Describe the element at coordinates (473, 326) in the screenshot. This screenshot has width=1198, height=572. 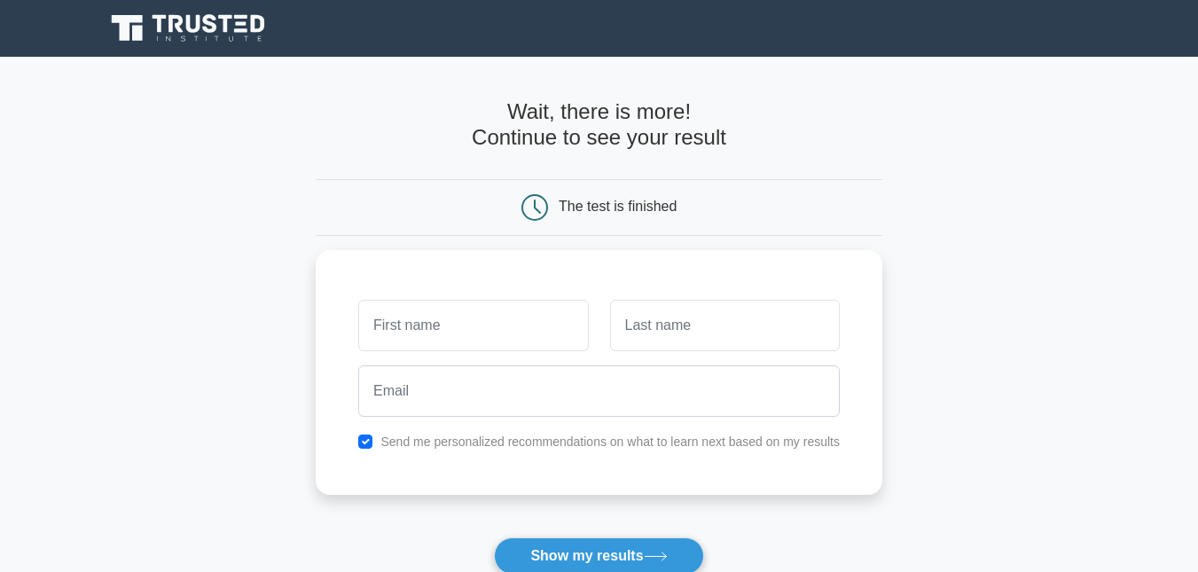
I see `input: First name` at that location.